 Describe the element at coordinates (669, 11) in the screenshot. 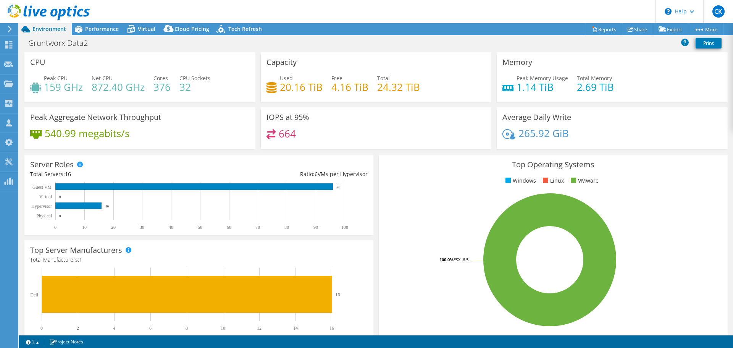

I see `svg: \n` at that location.